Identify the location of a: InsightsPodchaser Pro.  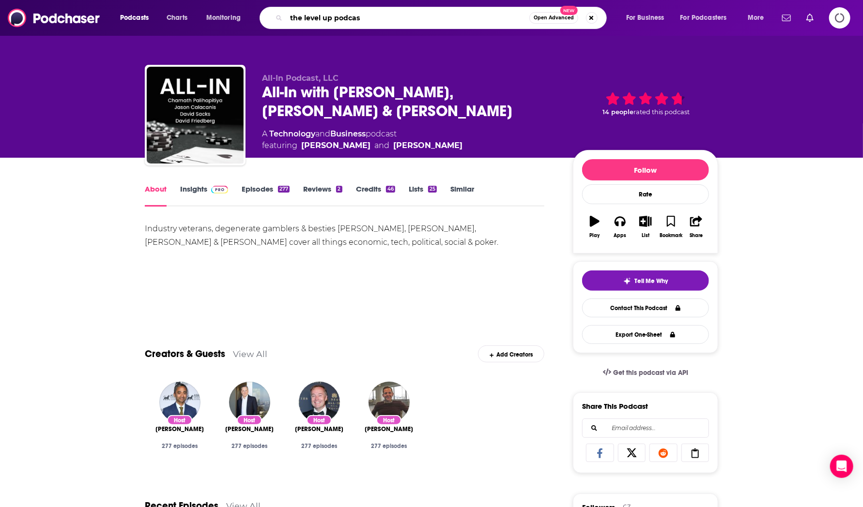
(204, 196).